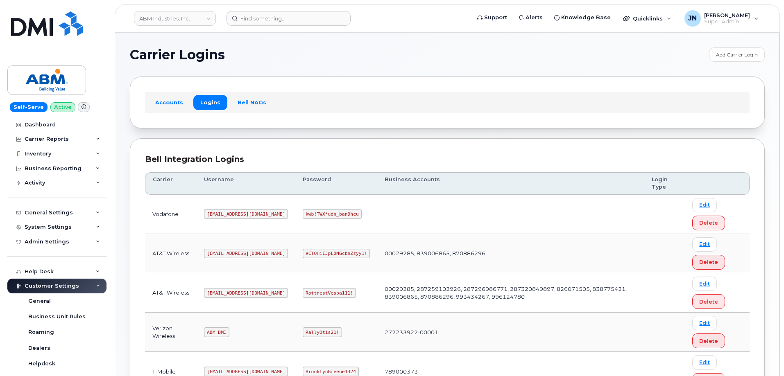 Image resolution: width=784 pixels, height=376 pixels. Describe the element at coordinates (169, 102) in the screenshot. I see `a: Accounts` at that location.